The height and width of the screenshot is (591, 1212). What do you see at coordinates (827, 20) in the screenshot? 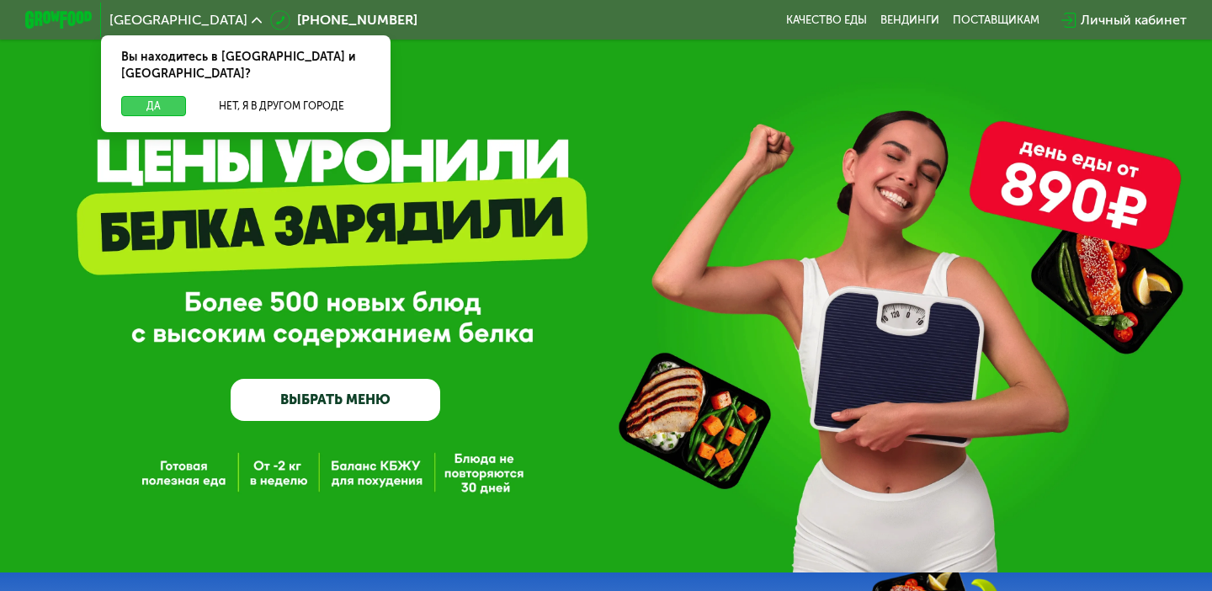
I see `a: Качество еды` at bounding box center [827, 20].